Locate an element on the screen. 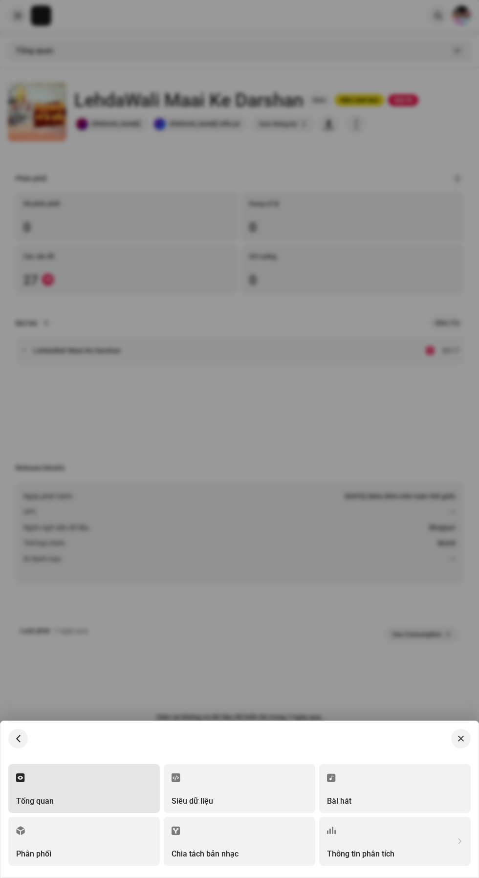  div: Siêu dữ liệu is located at coordinates (192, 801).